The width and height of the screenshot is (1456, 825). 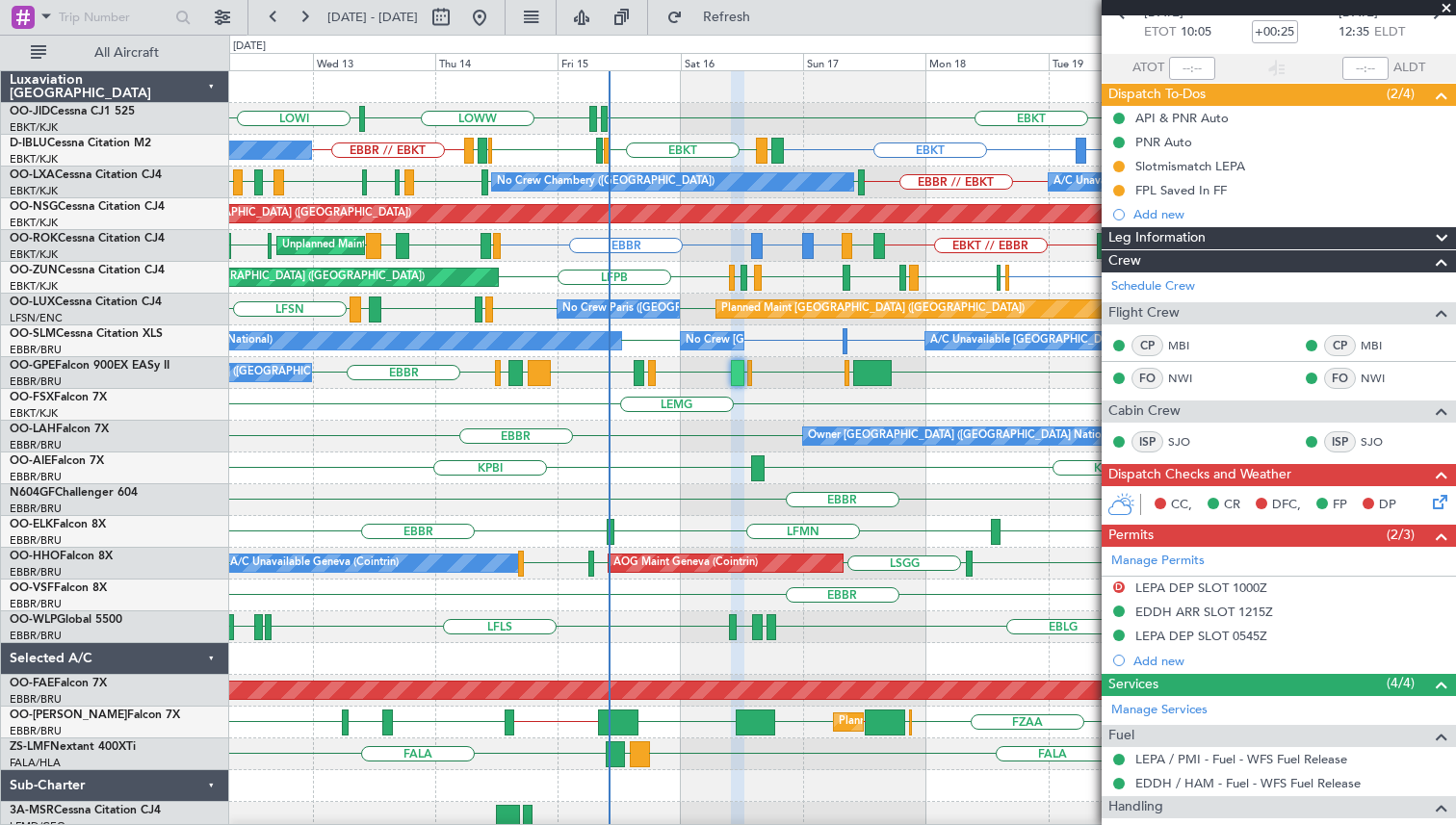 What do you see at coordinates (1163, 142) in the screenshot?
I see `div: PNR Auto` at bounding box center [1163, 142].